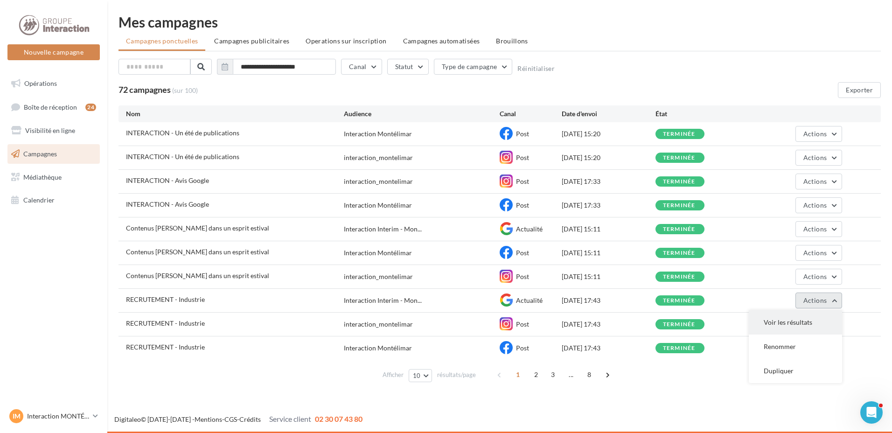  Describe the element at coordinates (208, 419) in the screenshot. I see `a: Mentions` at that location.